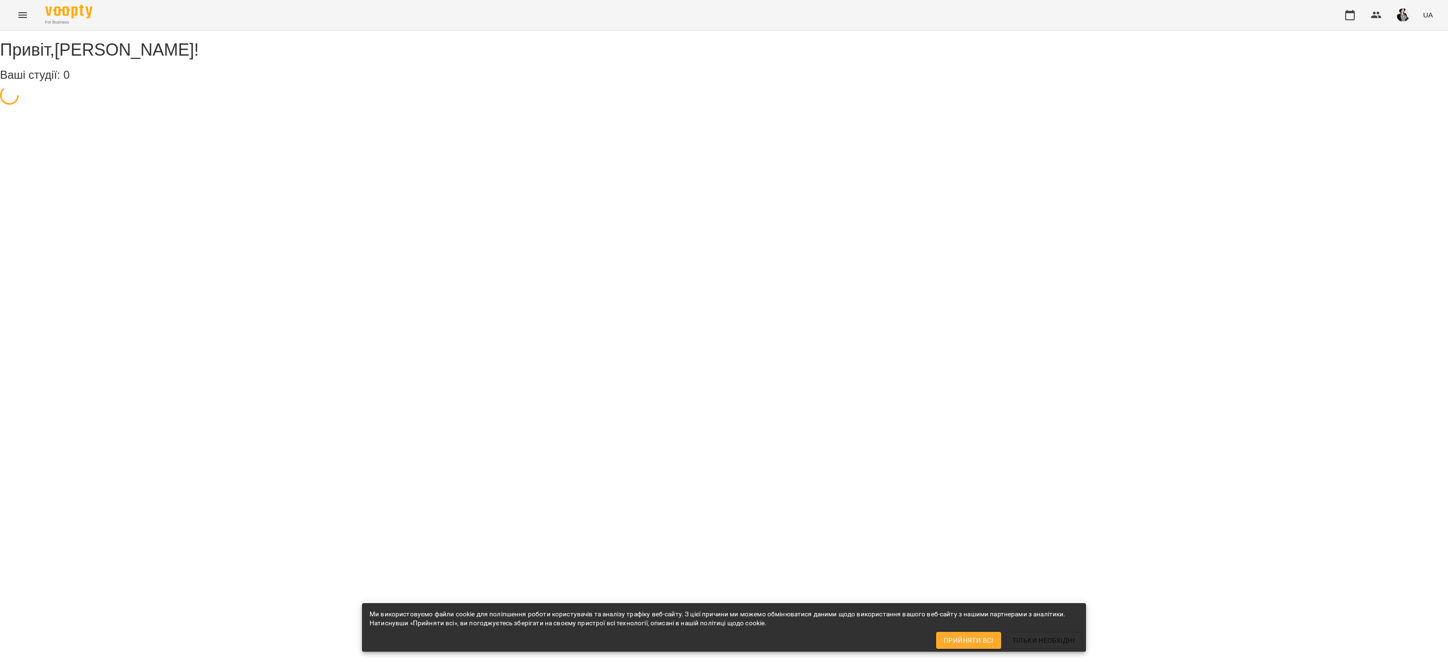 This screenshot has height=663, width=1448. What do you see at coordinates (69, 22) in the screenshot?
I see `span: For Business` at bounding box center [69, 22].